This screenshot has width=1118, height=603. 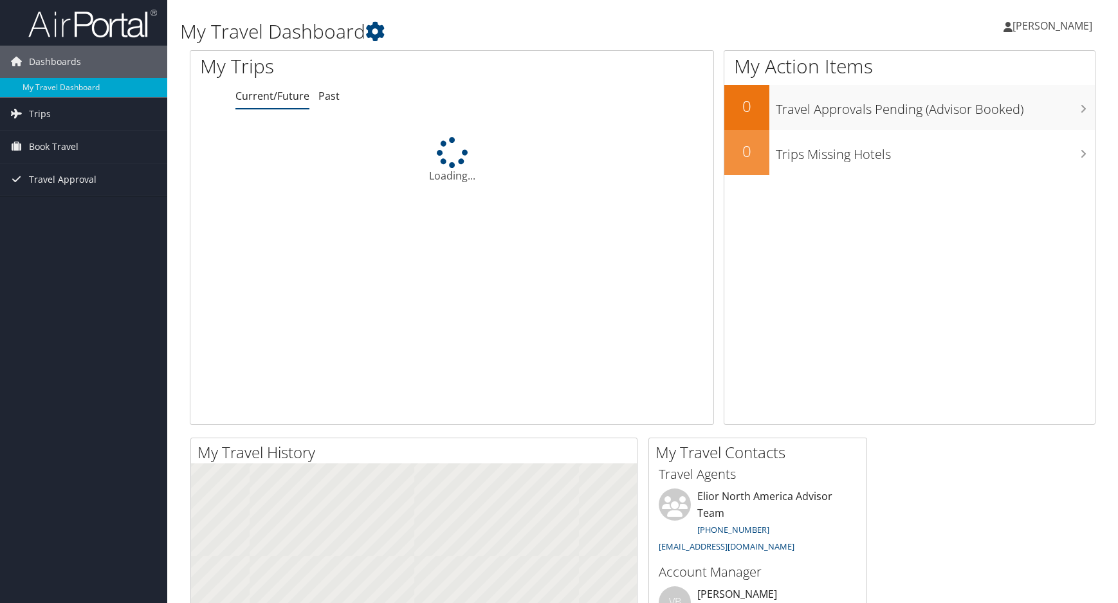 I want to click on a: 0Travel Approvals Pending (Advisor Booked), so click(x=909, y=107).